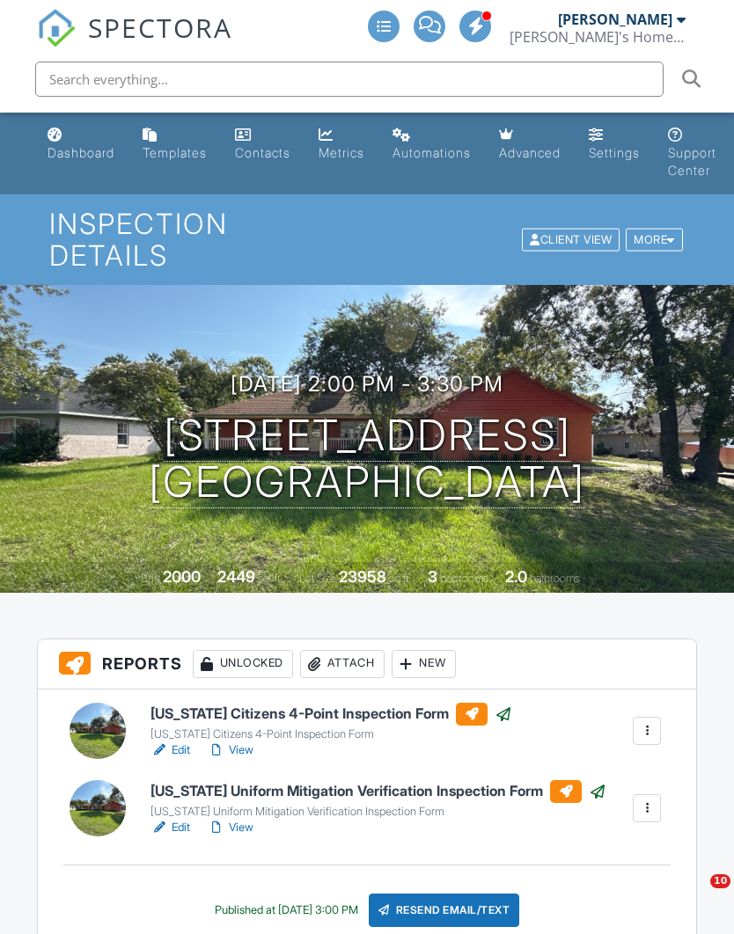 Image resolution: width=734 pixels, height=934 pixels. Describe the element at coordinates (262, 152) in the screenshot. I see `div: Contacts` at that location.